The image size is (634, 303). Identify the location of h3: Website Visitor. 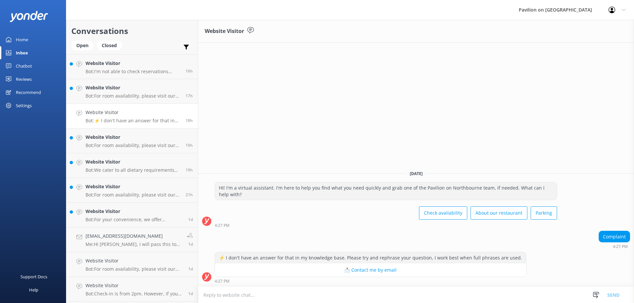
(224, 31).